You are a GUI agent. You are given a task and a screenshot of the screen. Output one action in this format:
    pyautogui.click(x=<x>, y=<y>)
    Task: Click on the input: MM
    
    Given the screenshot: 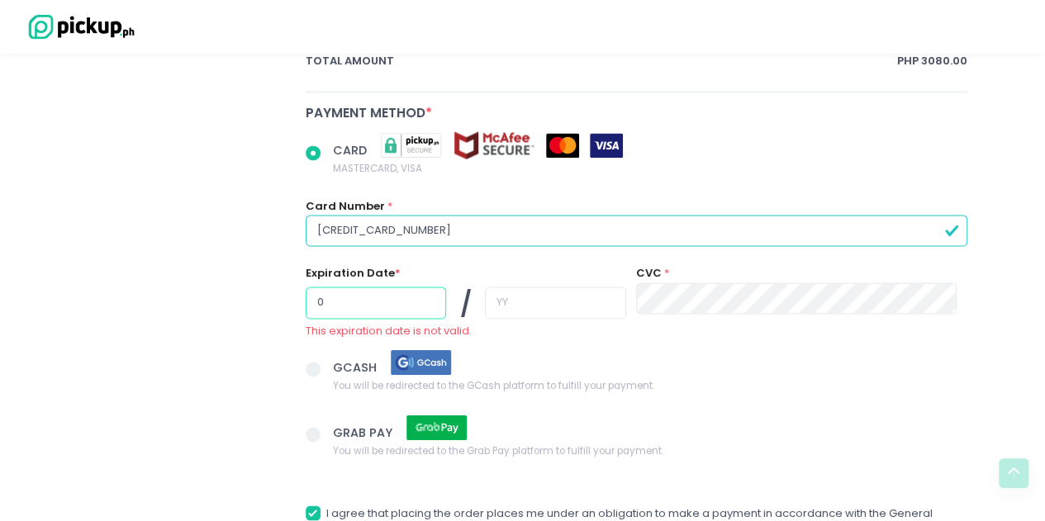 What is the action you would take?
    pyautogui.click(x=376, y=302)
    